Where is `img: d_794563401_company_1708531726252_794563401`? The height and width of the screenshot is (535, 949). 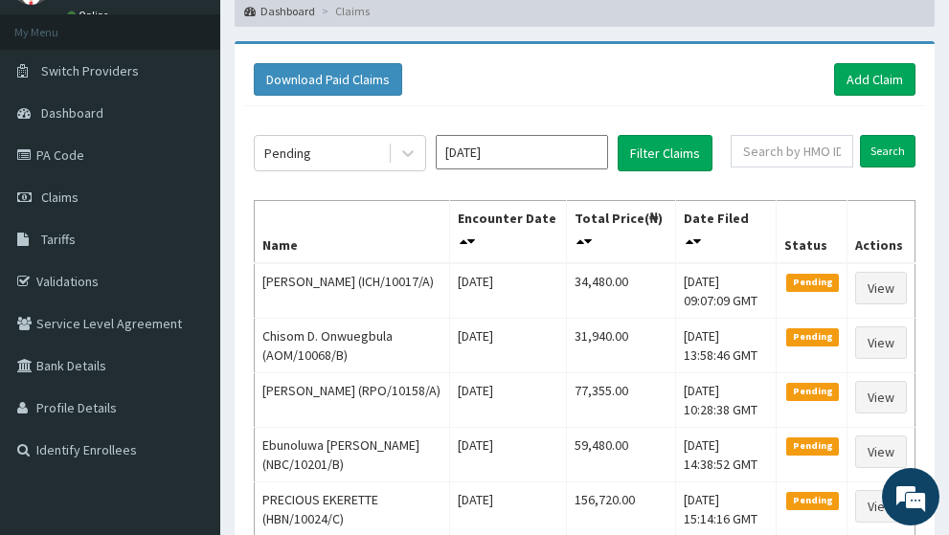 img: d_794563401_company_1708531726252_794563401 is located at coordinates (57, 120).